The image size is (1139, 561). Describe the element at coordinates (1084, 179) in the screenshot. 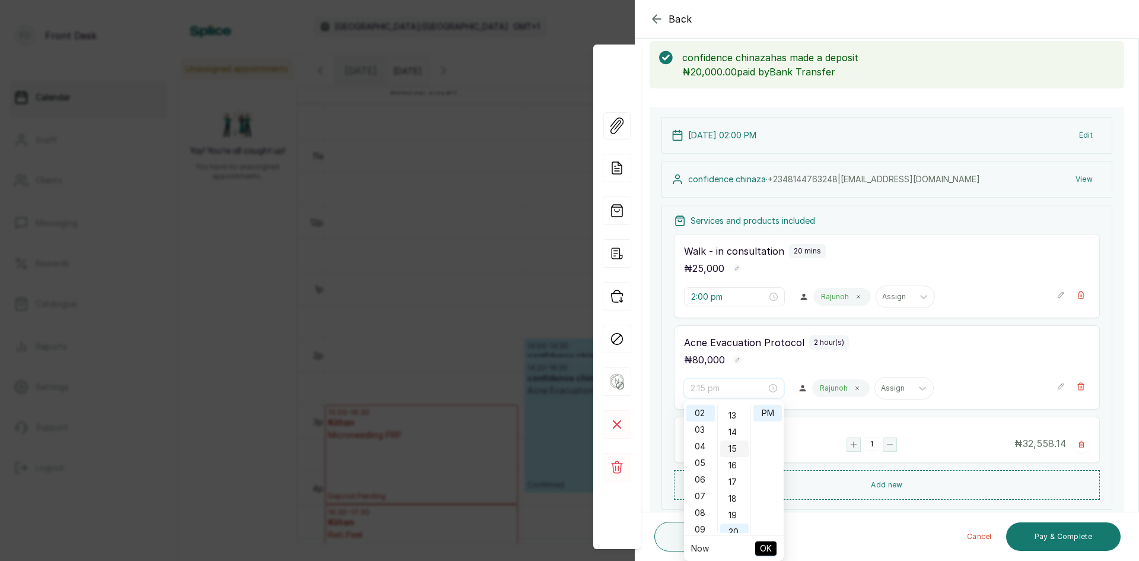

I see `button: View` at that location.